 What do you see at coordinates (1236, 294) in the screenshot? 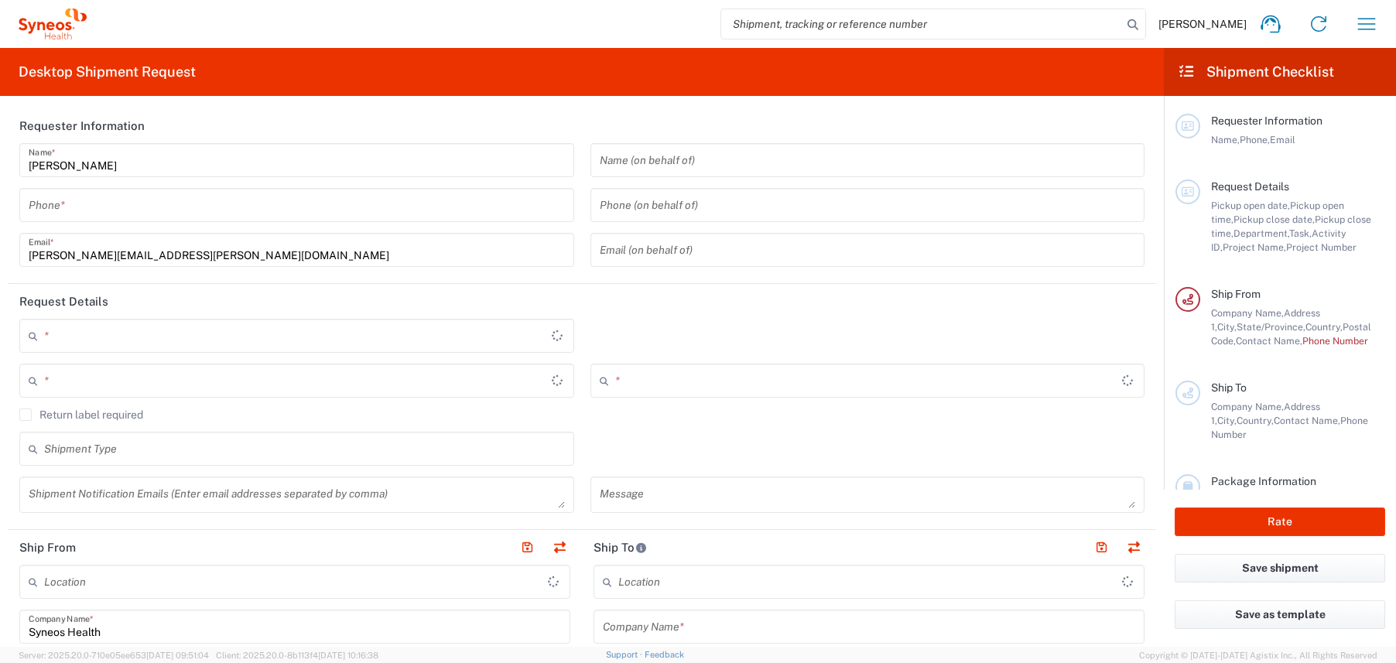
I see `span: Ship From` at bounding box center [1236, 294].